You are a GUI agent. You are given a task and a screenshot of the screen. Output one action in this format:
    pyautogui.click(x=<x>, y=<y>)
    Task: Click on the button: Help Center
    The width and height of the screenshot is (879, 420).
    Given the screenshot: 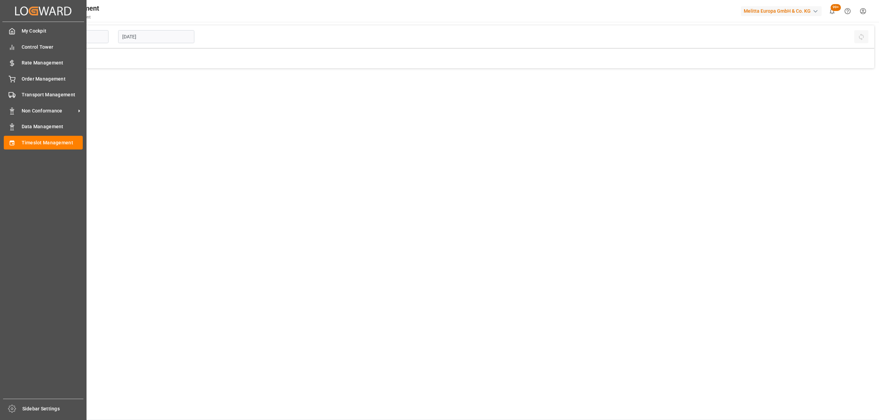 What is the action you would take?
    pyautogui.click(x=847, y=11)
    